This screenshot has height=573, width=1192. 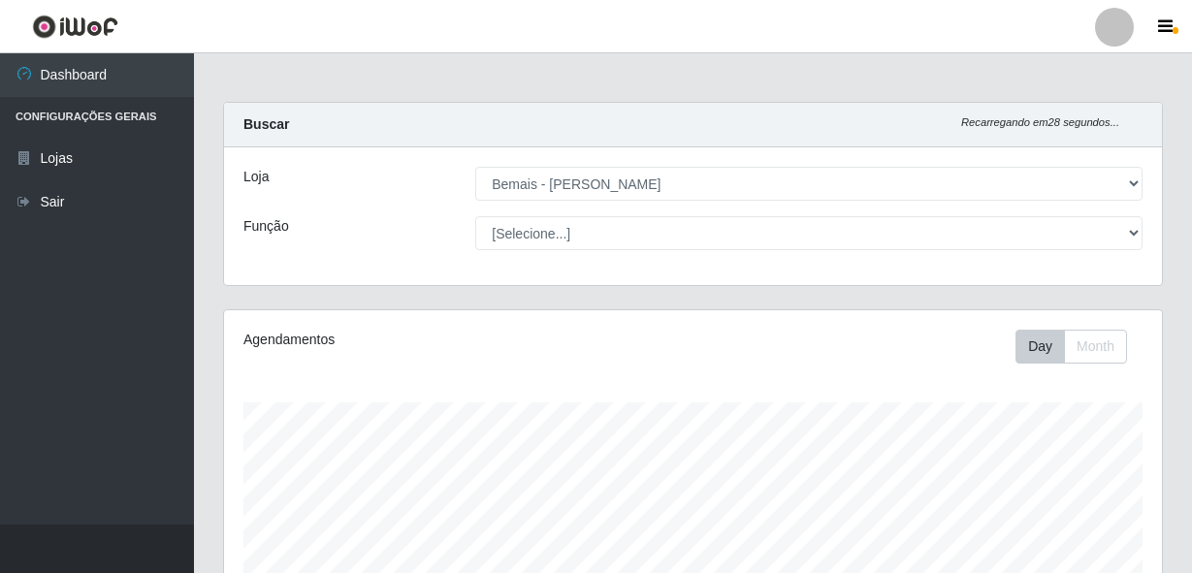 I want to click on i: Recarregando em 28 segundos..., so click(x=1040, y=122).